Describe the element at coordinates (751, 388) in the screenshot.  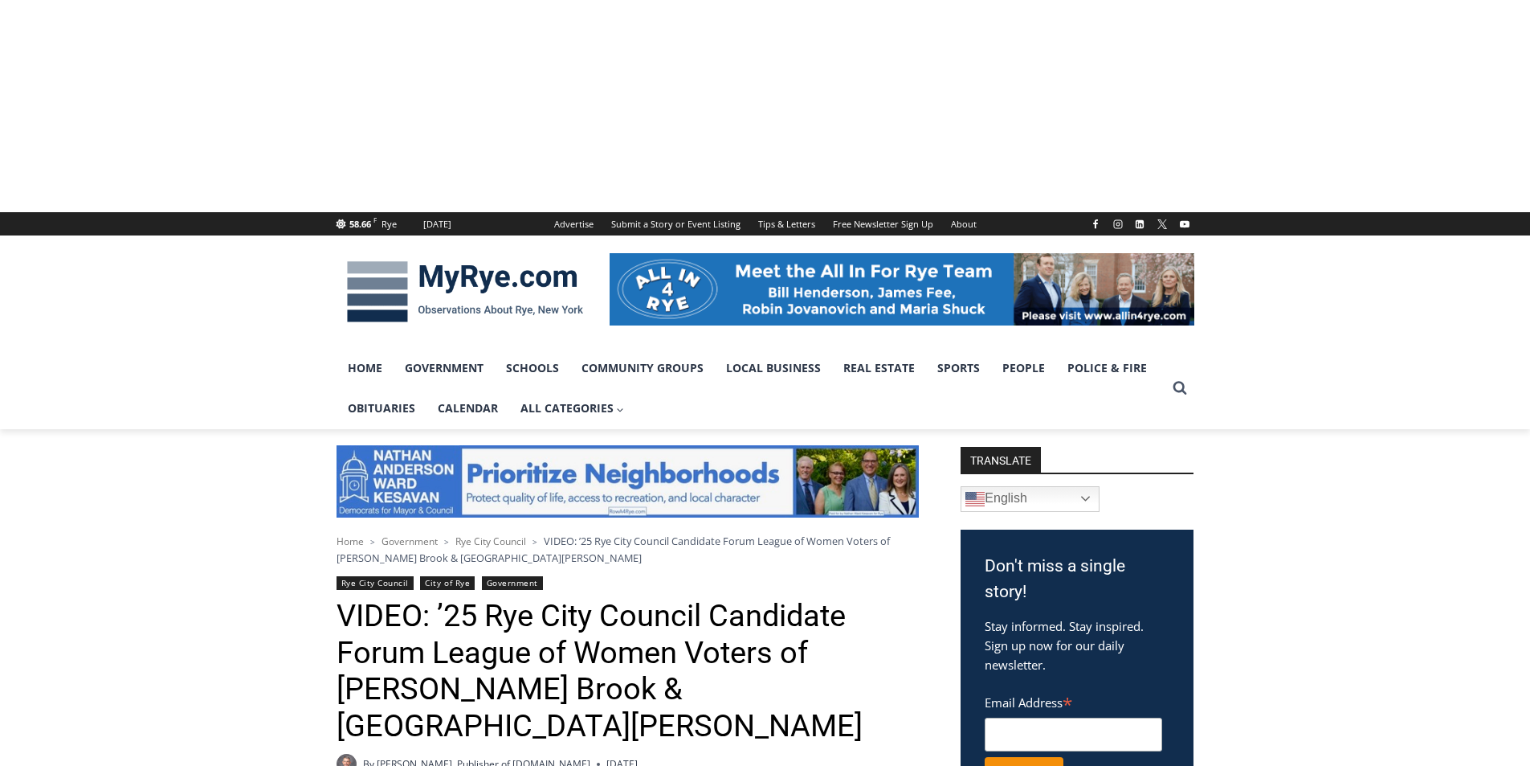
I see `nav: Primary Navigation` at that location.